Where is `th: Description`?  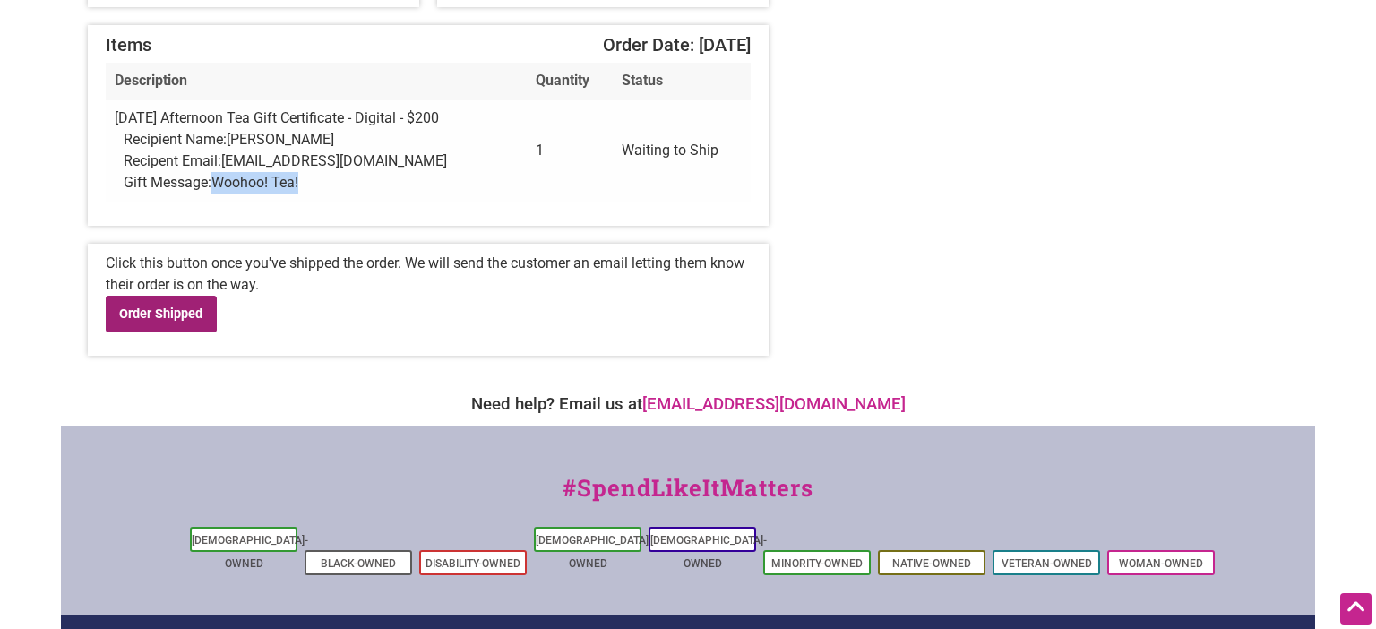
th: Description is located at coordinates (316, 82).